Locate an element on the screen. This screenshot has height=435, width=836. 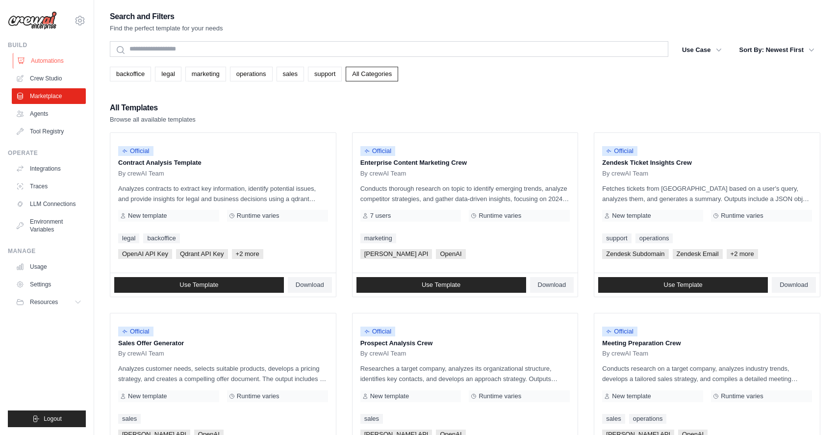
span: Logout is located at coordinates (52, 419).